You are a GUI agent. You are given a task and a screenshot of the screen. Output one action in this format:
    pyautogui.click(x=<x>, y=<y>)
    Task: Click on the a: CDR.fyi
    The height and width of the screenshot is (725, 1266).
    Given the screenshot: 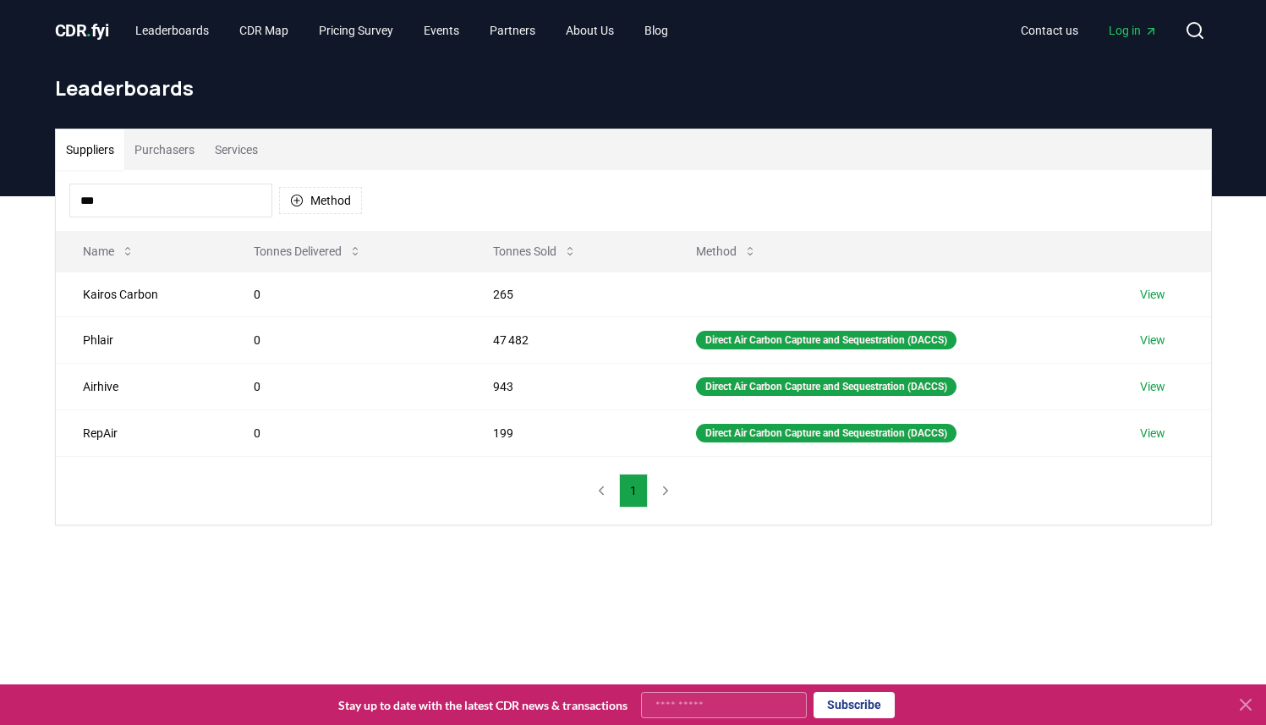 What is the action you would take?
    pyautogui.click(x=82, y=30)
    